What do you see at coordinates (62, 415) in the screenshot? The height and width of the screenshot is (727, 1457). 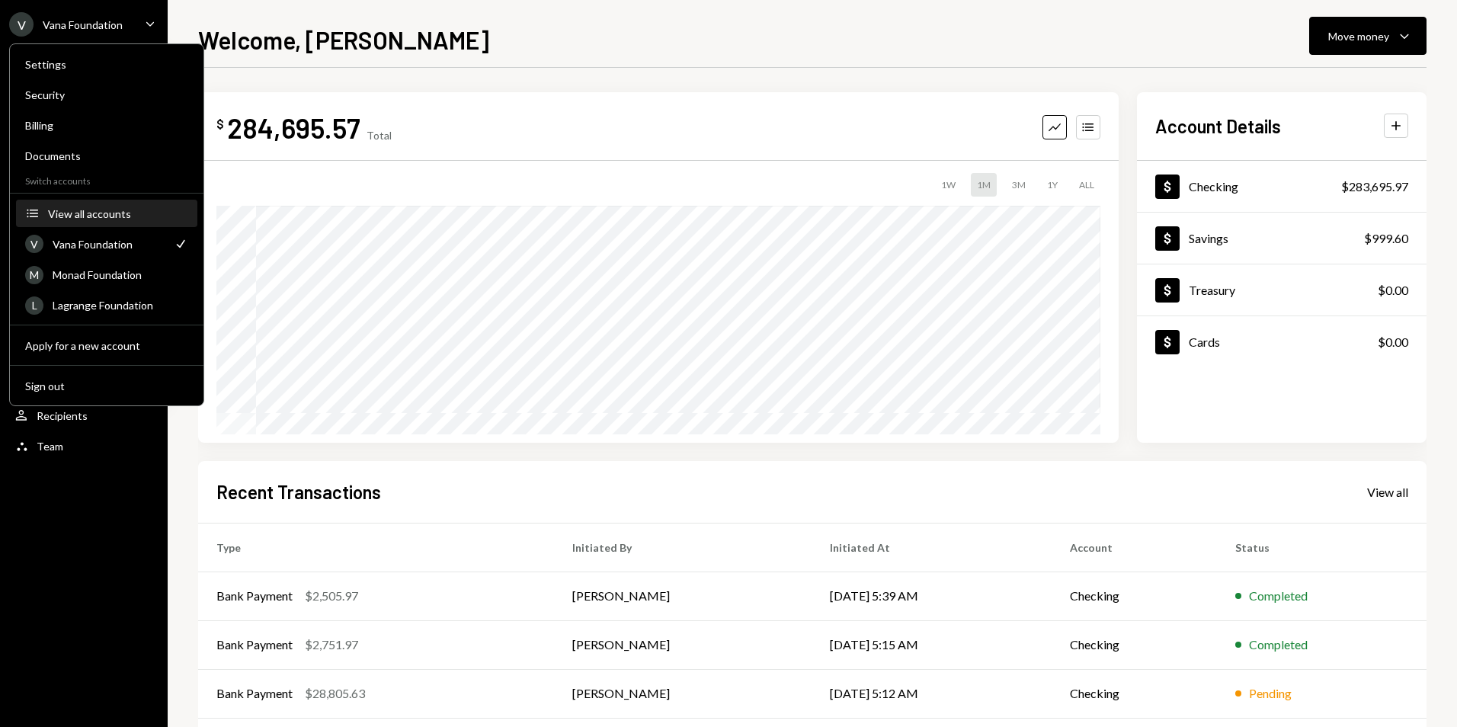 I see `div: Recipients` at bounding box center [62, 415].